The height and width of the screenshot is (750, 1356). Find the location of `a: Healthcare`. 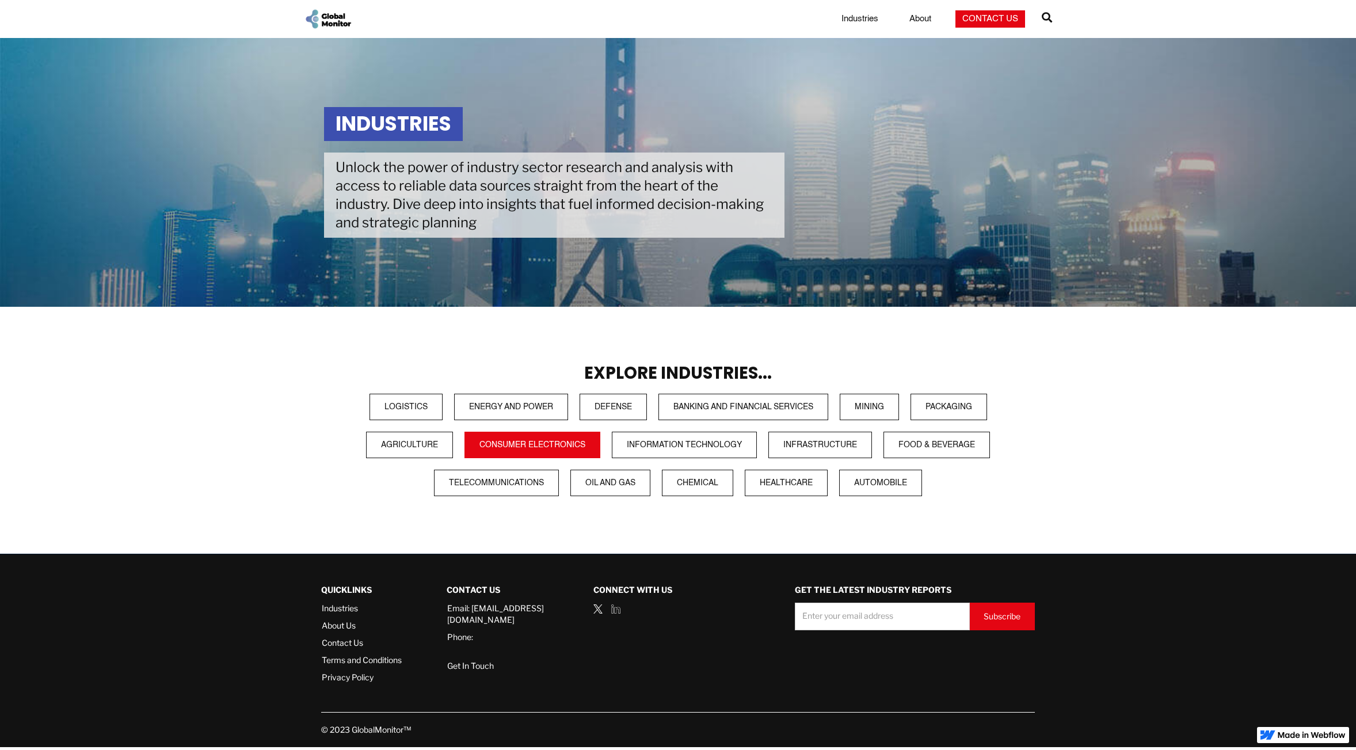

a: Healthcare is located at coordinates (786, 483).